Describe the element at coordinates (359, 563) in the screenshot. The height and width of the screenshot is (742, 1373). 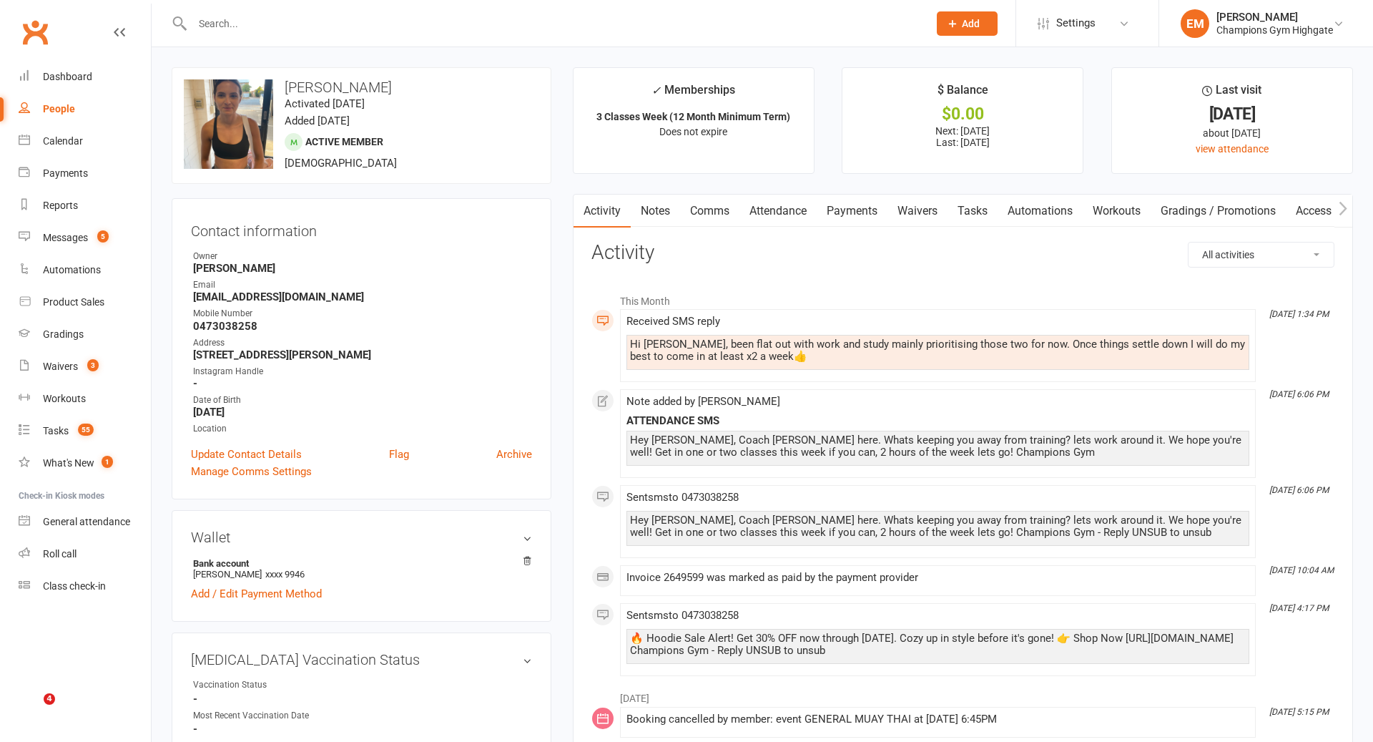
I see `strong: Bank account` at that location.